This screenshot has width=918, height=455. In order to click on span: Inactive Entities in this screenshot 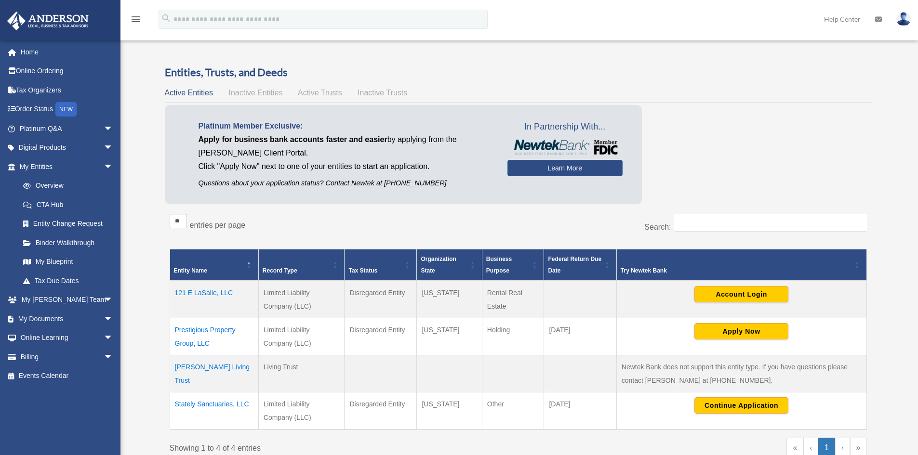, I will do `click(255, 93)`.